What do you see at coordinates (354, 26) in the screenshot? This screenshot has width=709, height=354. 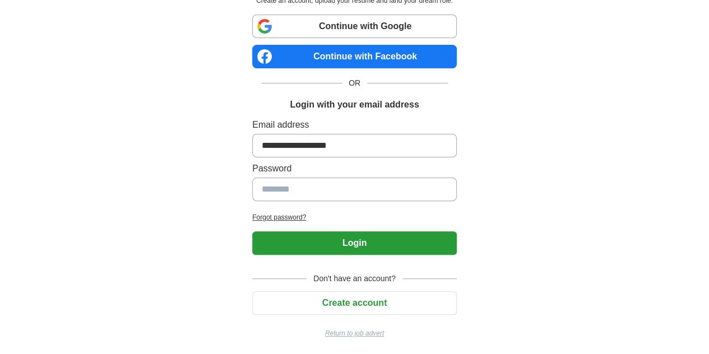 I see `a: Continue with Google` at bounding box center [354, 26].